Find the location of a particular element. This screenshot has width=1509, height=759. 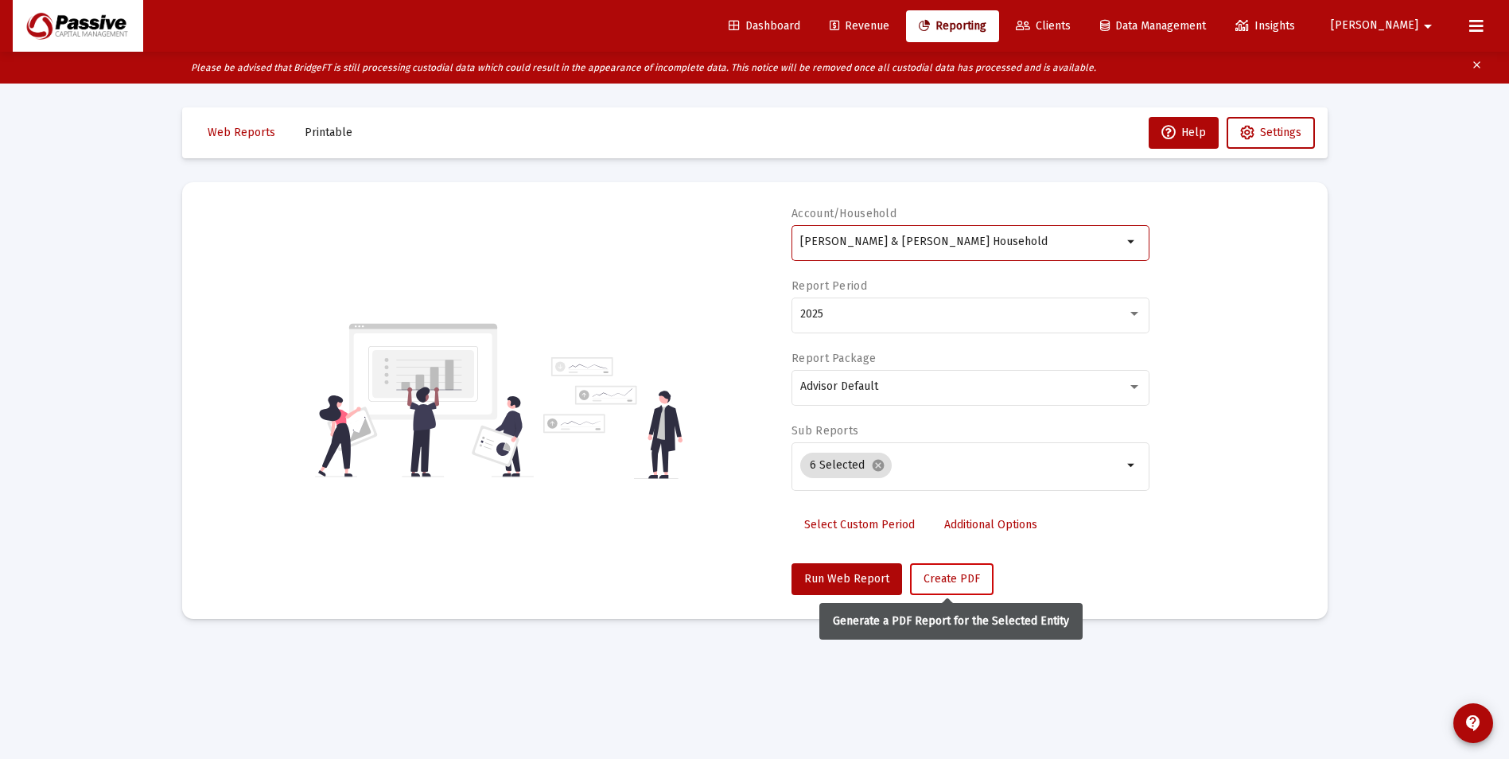

a: Revenue is located at coordinates (859, 26).